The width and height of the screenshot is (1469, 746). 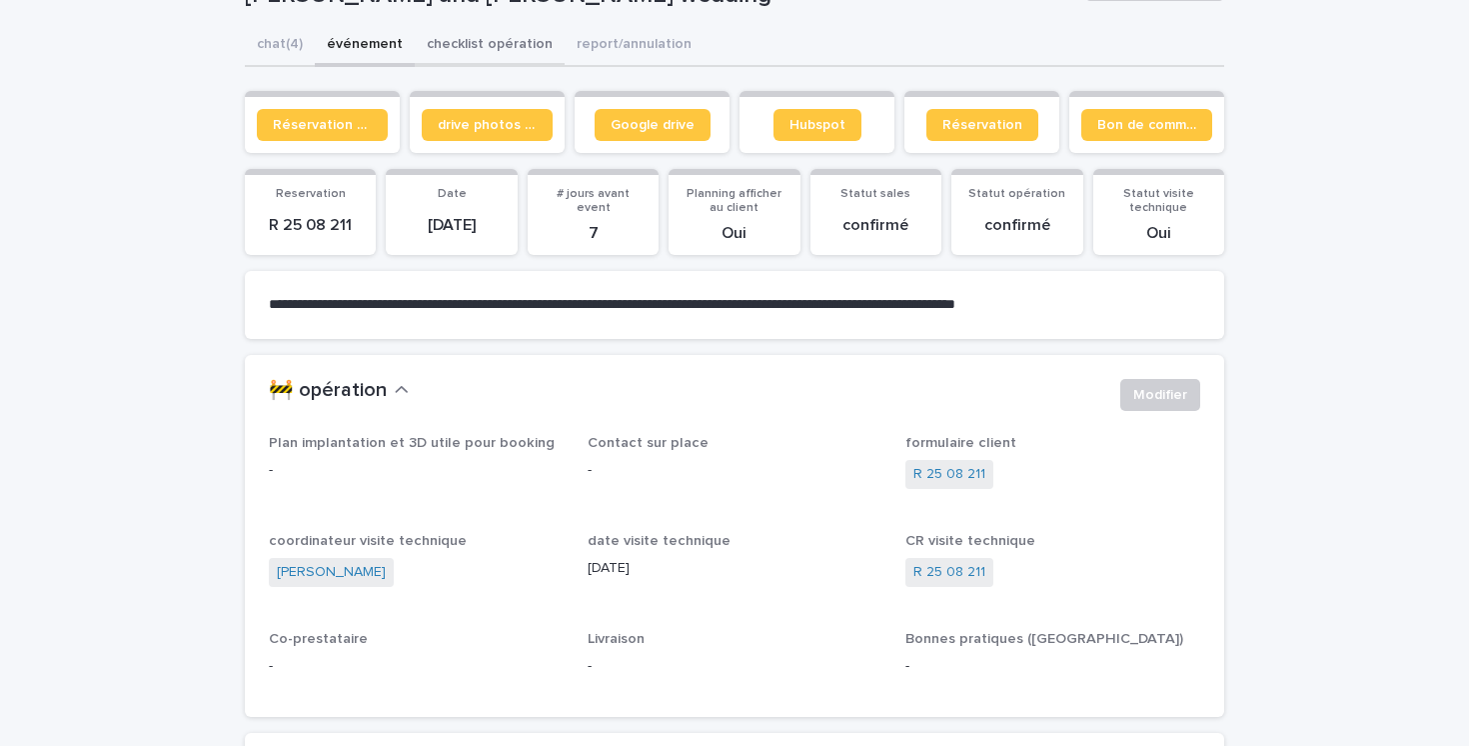 I want to click on span: Réservation client, so click(x=322, y=125).